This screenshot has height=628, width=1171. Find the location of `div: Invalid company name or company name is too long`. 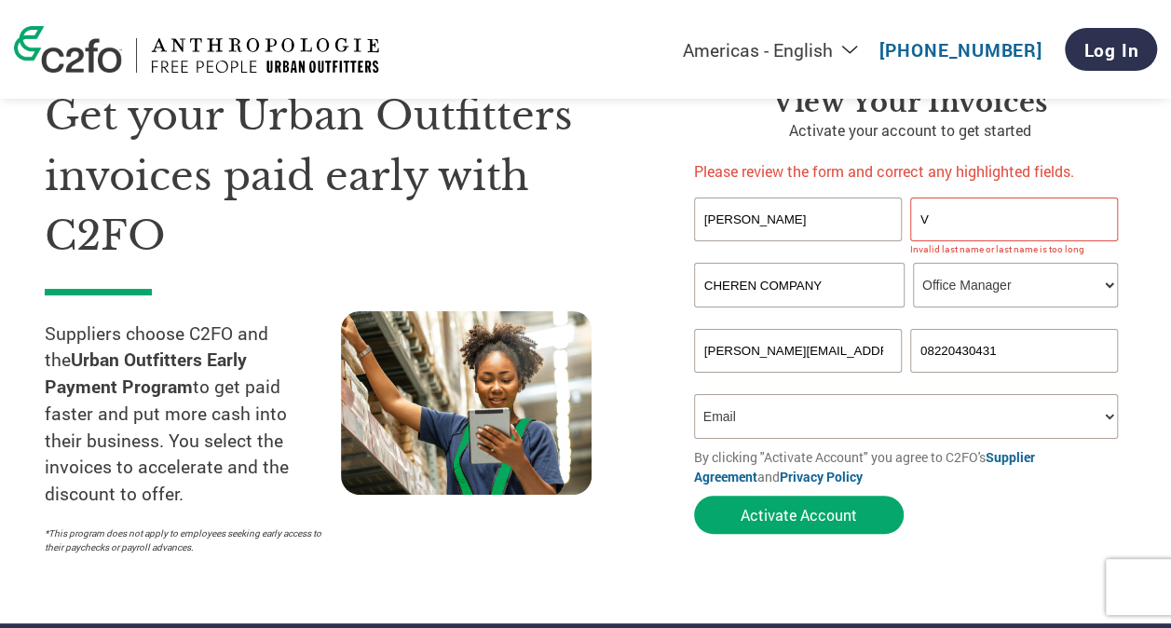

div: Invalid company name or company name is too long is located at coordinates (905, 315).